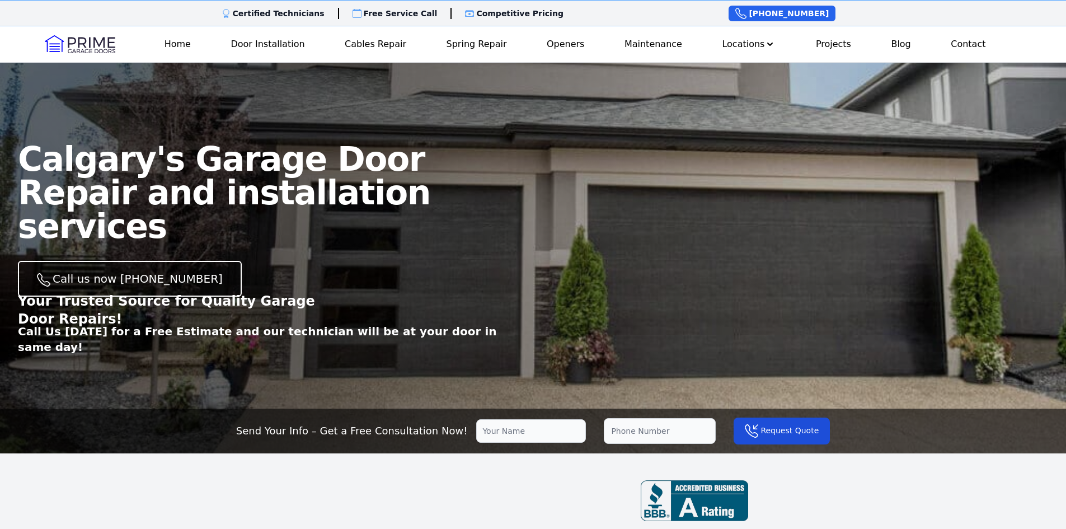 The width and height of the screenshot is (1066, 529). What do you see at coordinates (660, 431) in the screenshot?
I see `input: Phone Number` at bounding box center [660, 431].